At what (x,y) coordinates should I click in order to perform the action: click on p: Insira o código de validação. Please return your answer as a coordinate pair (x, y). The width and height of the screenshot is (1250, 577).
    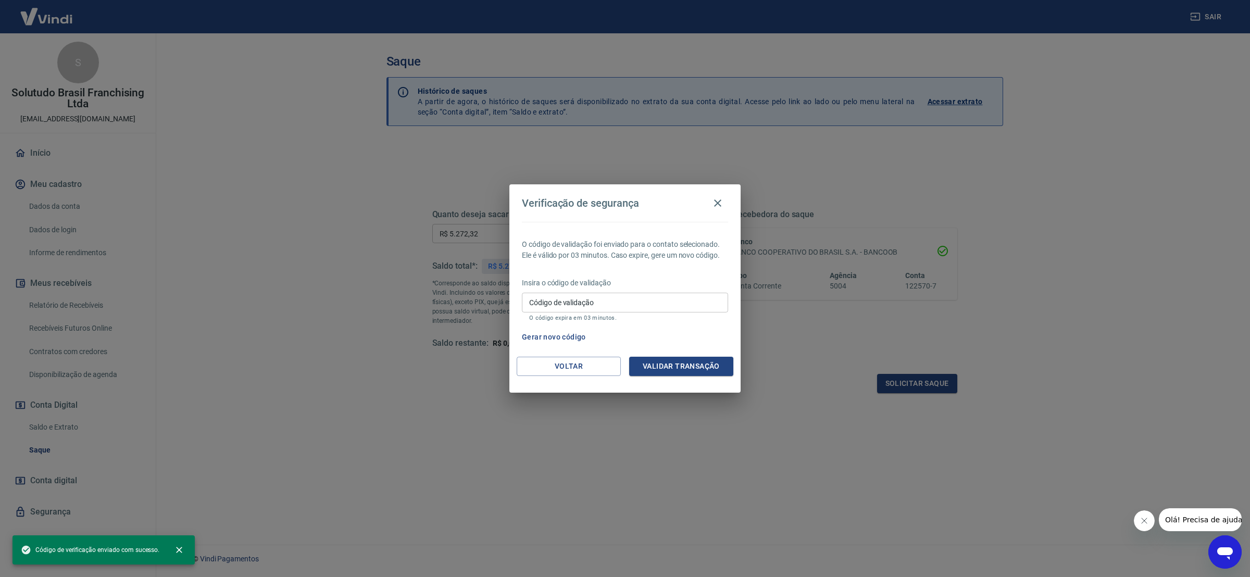
    Looking at the image, I should click on (625, 283).